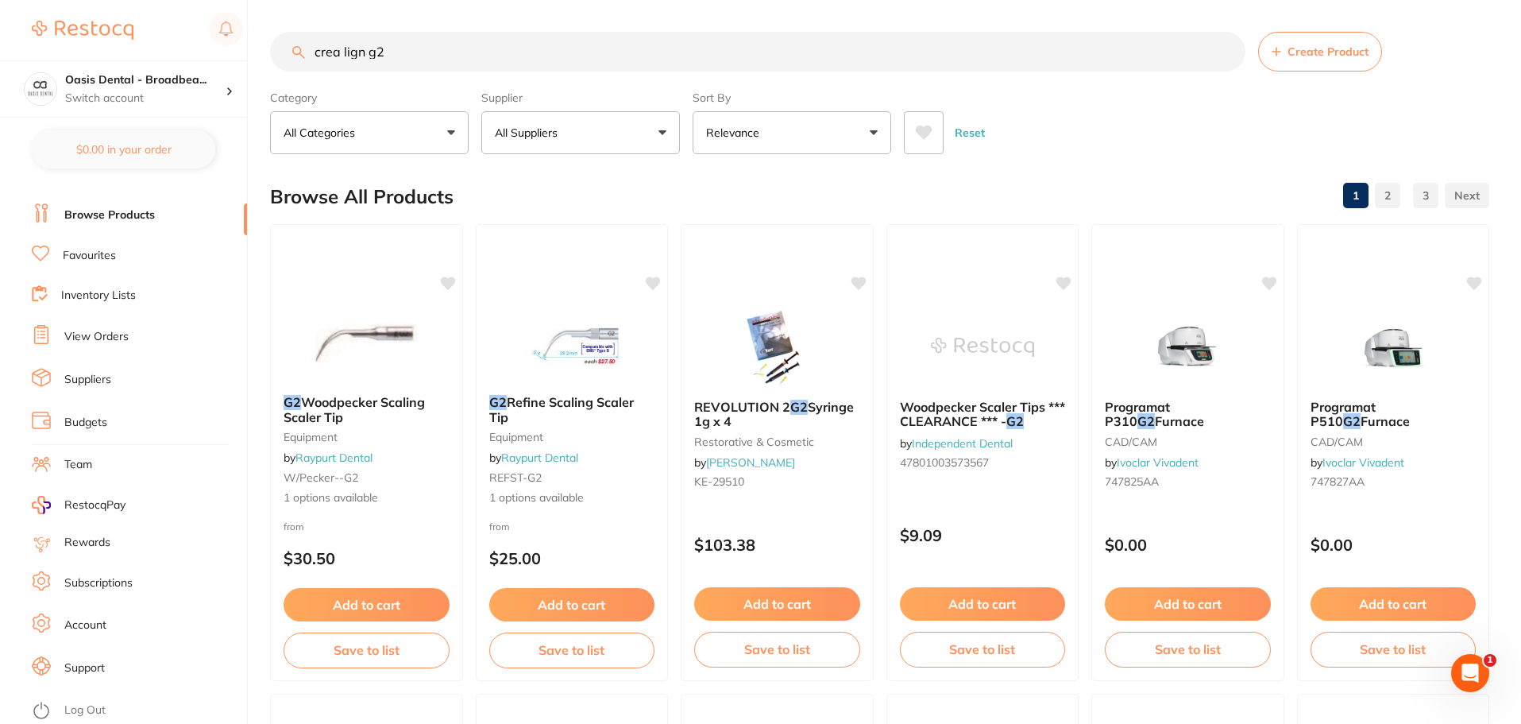  What do you see at coordinates (41, 505) in the screenshot?
I see `img: RestocqPay` at bounding box center [41, 505].